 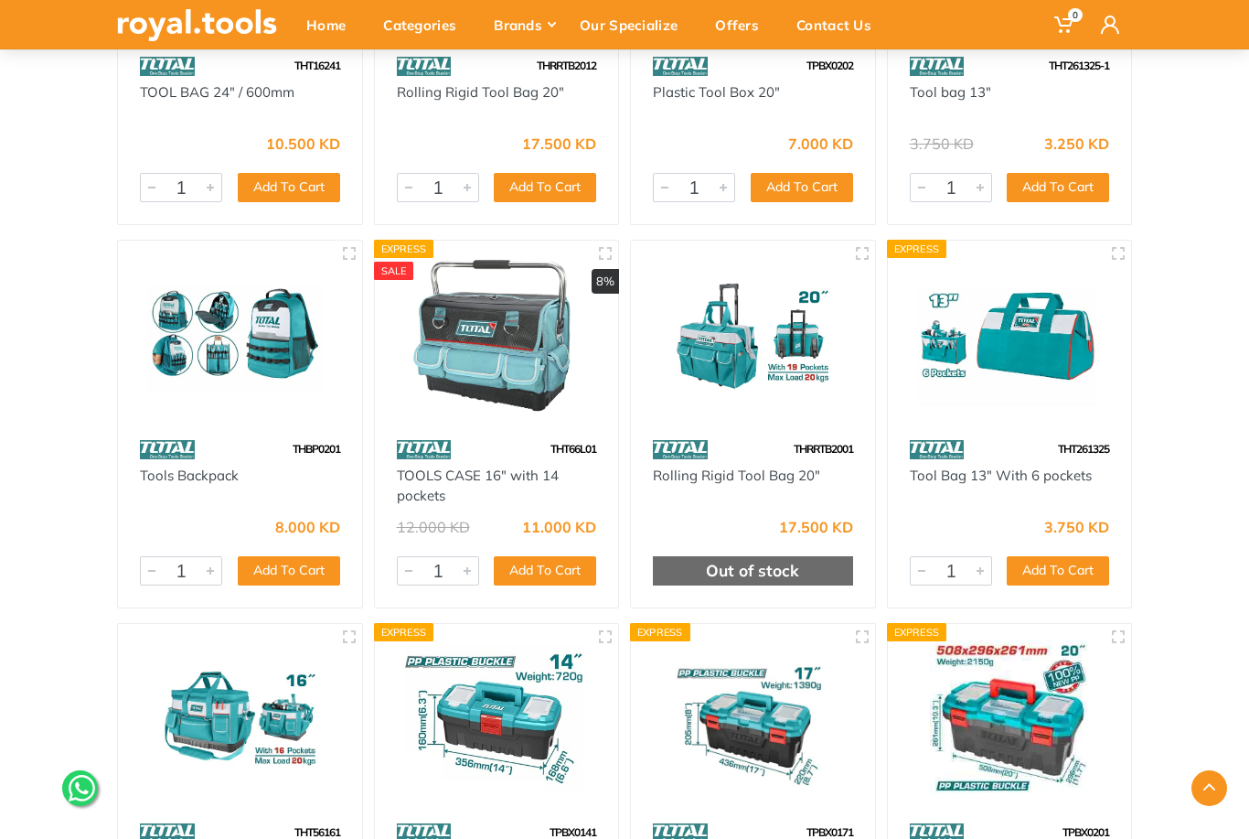 What do you see at coordinates (394, 271) in the screenshot?
I see `div: SALE` at bounding box center [394, 271].